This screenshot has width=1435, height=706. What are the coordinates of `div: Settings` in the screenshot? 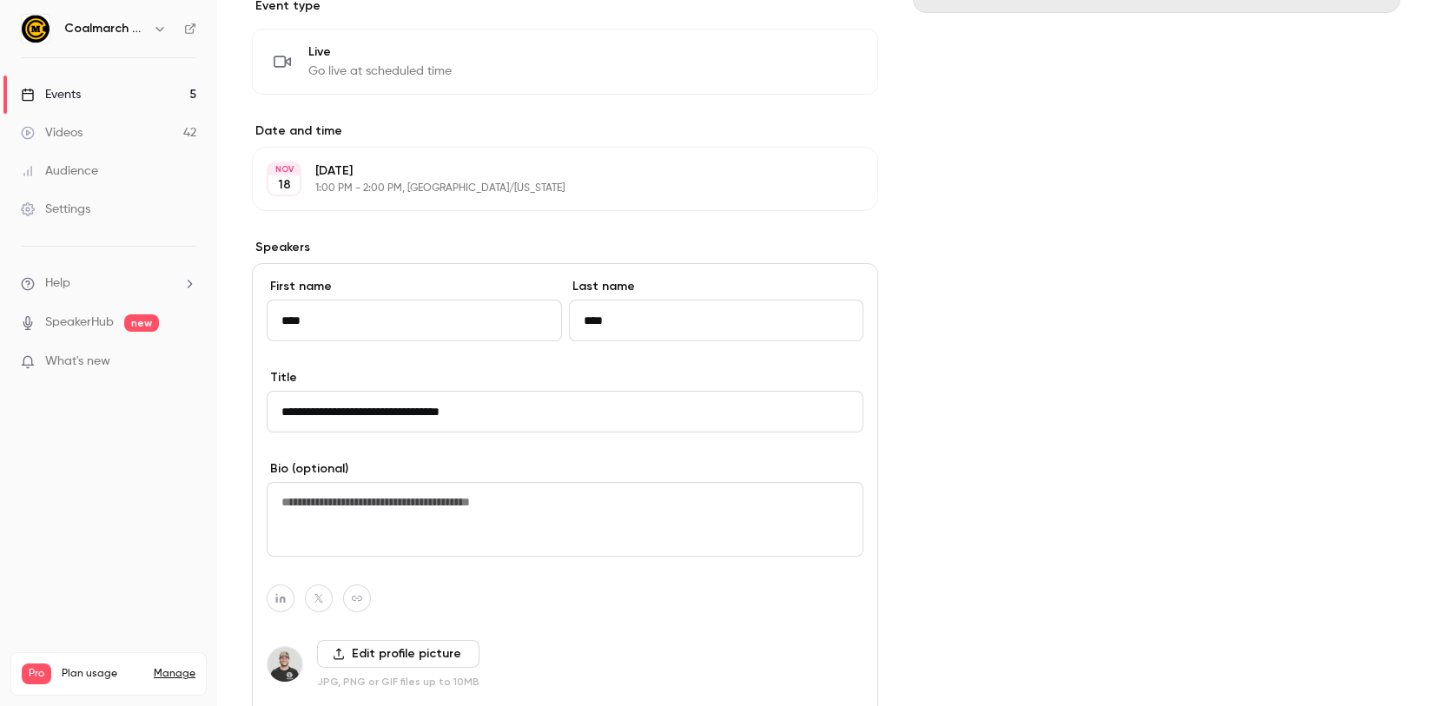 It's located at (56, 209).